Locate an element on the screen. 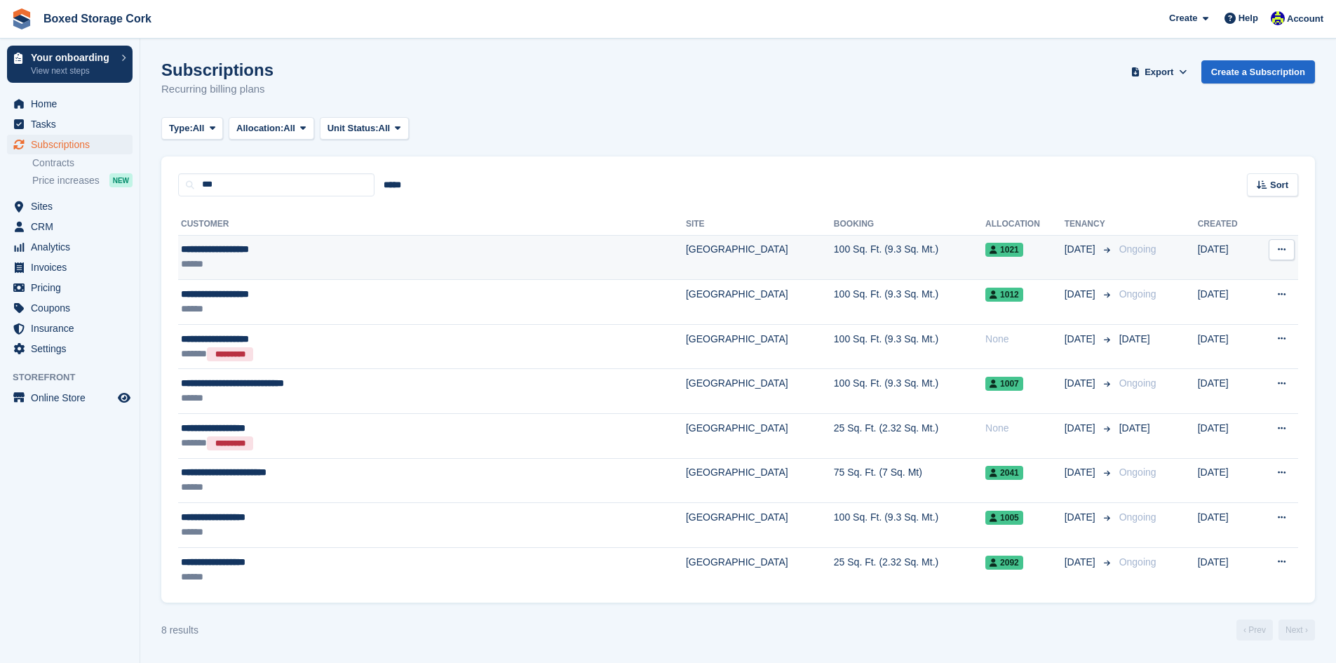 Image resolution: width=1336 pixels, height=663 pixels. span: Online Store is located at coordinates (73, 398).